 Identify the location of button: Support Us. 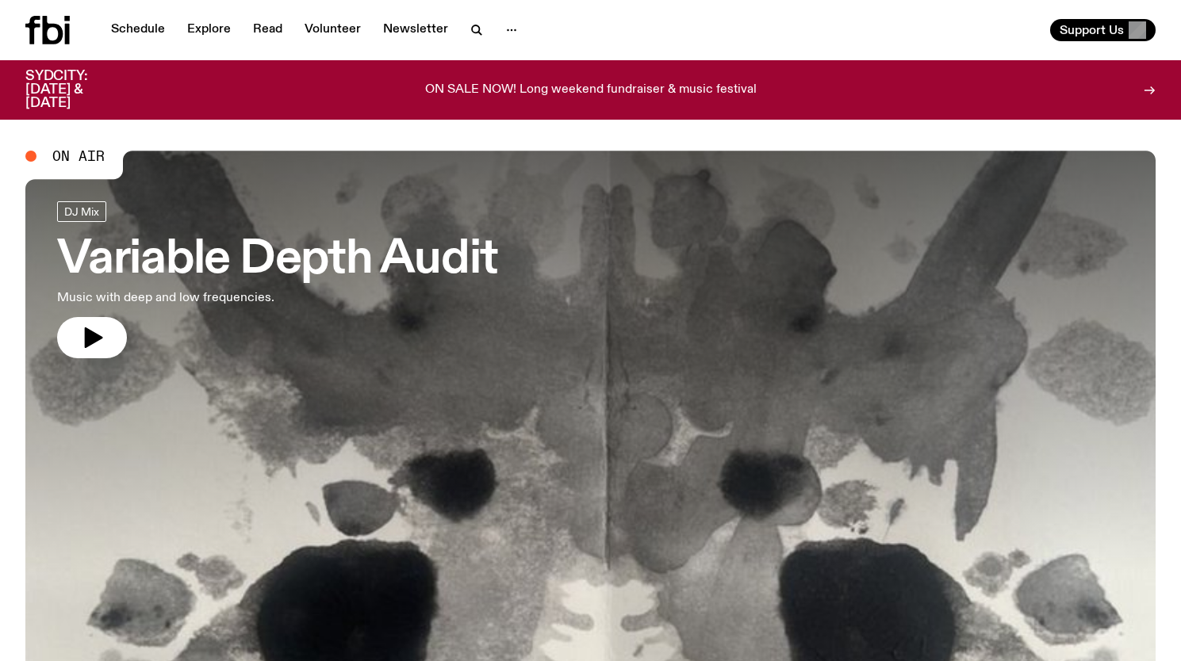
(1102, 30).